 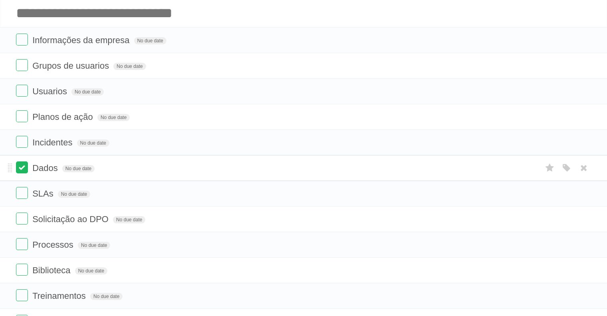 I want to click on span: Informações da empresa, so click(x=82, y=40).